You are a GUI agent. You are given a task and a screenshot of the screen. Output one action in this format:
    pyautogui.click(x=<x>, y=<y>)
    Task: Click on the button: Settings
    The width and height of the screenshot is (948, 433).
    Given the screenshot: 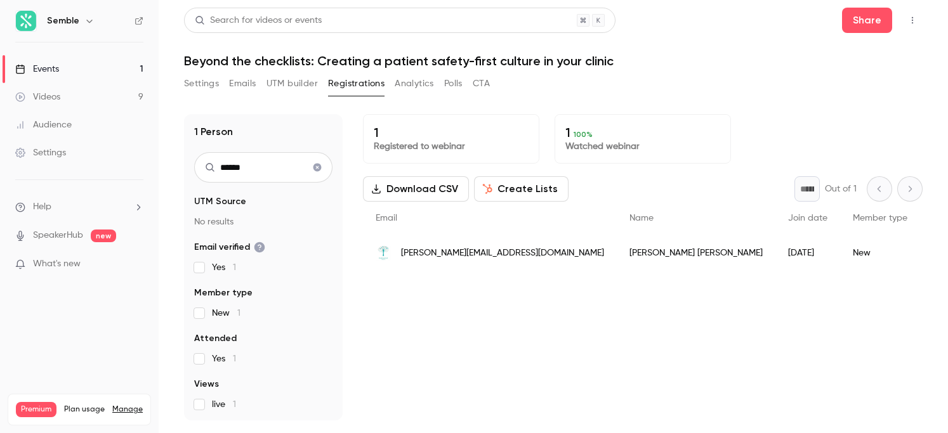 What is the action you would take?
    pyautogui.click(x=201, y=84)
    